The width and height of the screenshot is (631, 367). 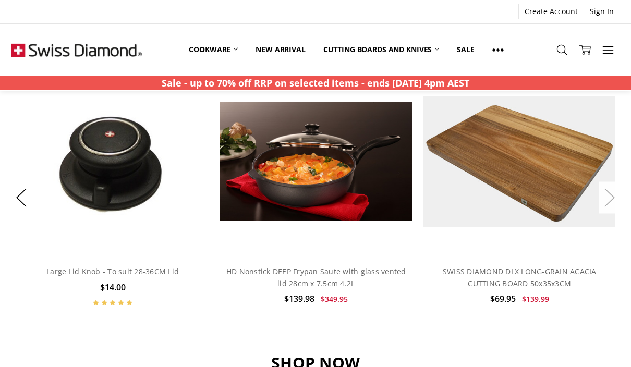 What do you see at coordinates (610, 198) in the screenshot?
I see `button: Next` at bounding box center [610, 198].